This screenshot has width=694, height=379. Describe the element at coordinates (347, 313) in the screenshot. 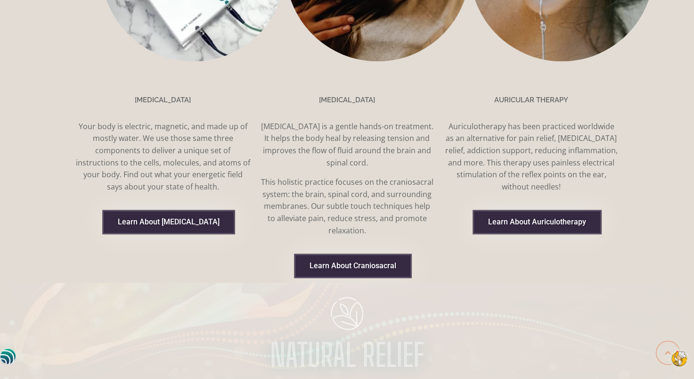

I see `img: img-8` at that location.